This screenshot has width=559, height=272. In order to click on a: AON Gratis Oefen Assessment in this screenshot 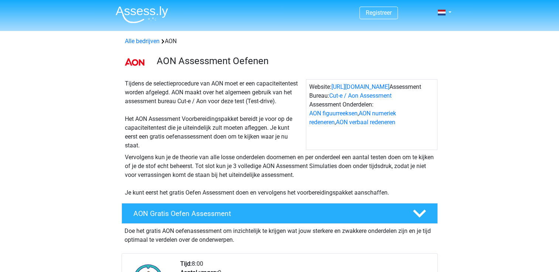, I will do `click(280, 214)`.